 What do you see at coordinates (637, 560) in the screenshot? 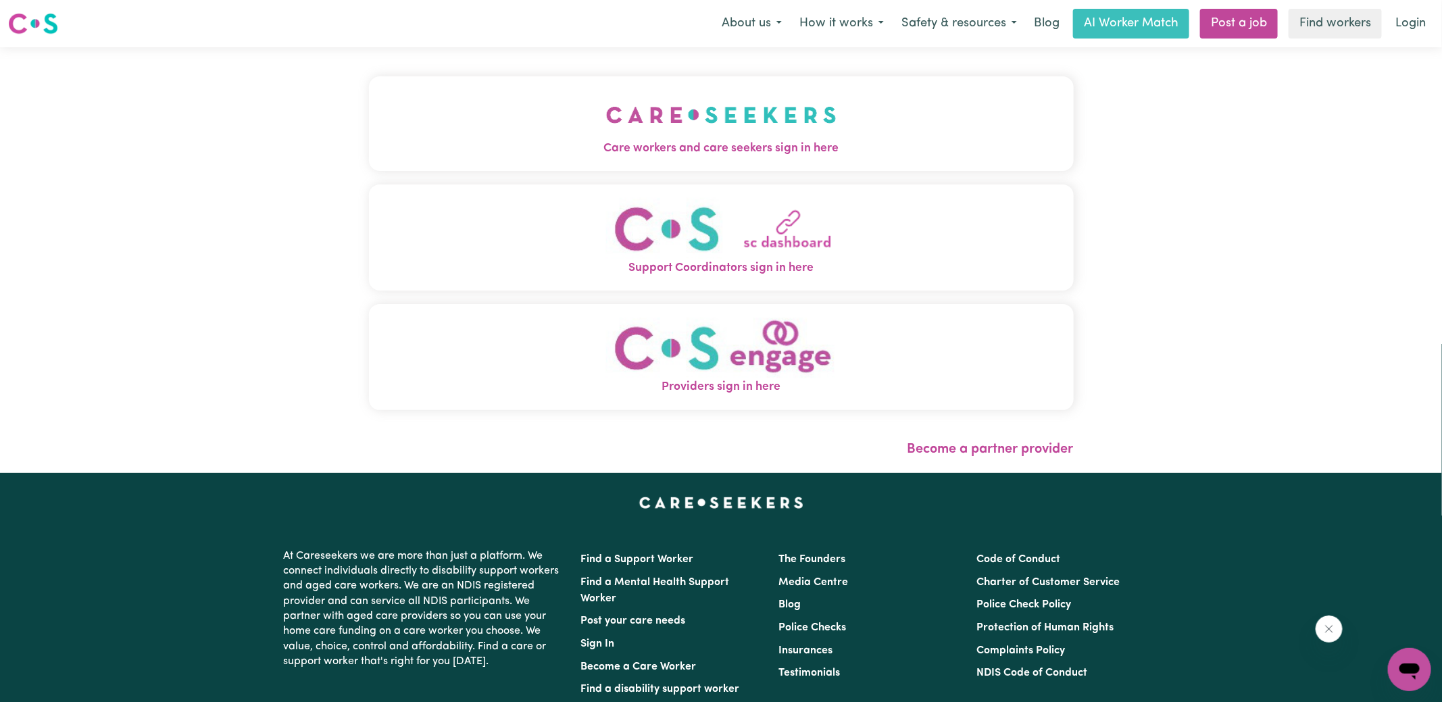
I see `a: Find a Support Worker` at bounding box center [637, 560].